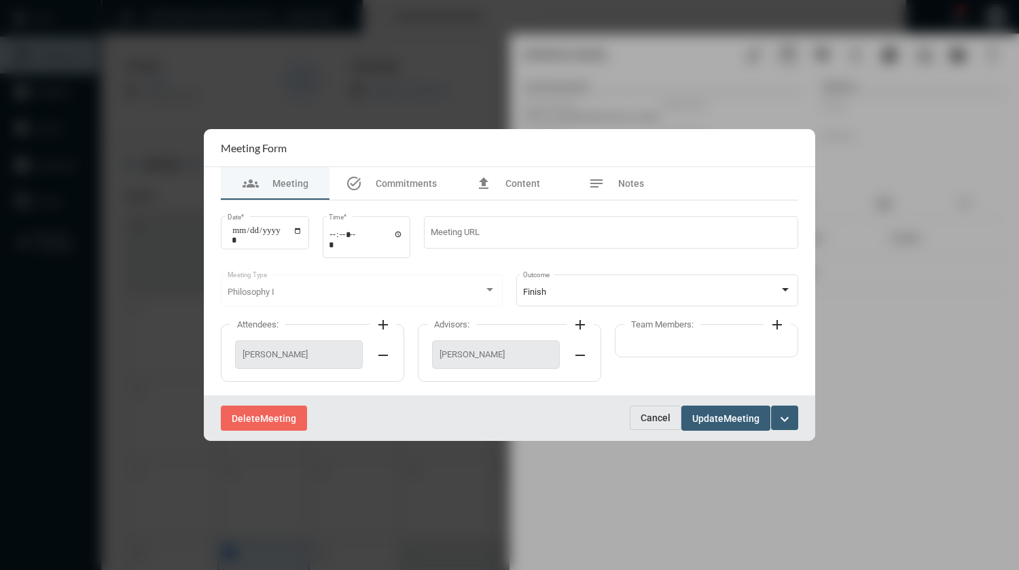  I want to click on label: Attendees:, so click(257, 324).